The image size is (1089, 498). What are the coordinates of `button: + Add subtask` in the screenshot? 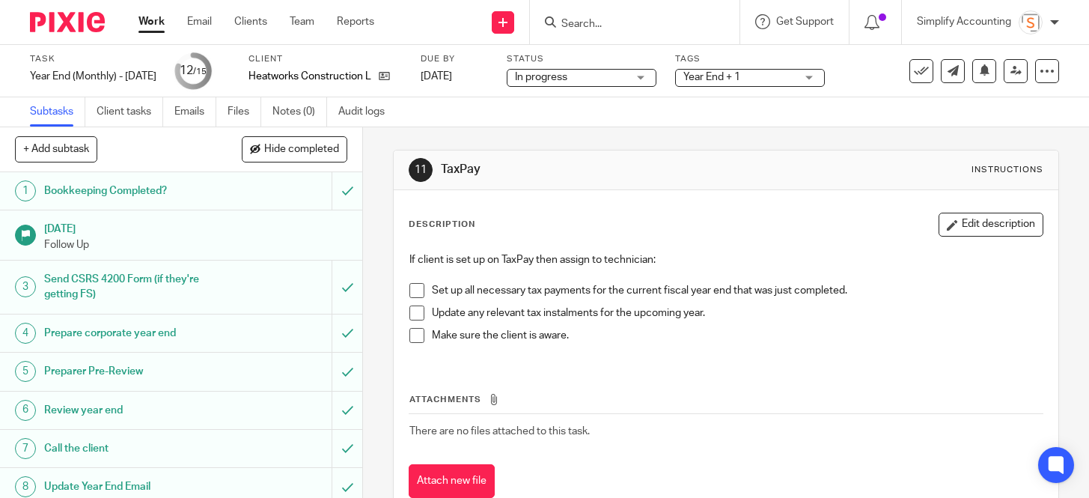 It's located at (56, 149).